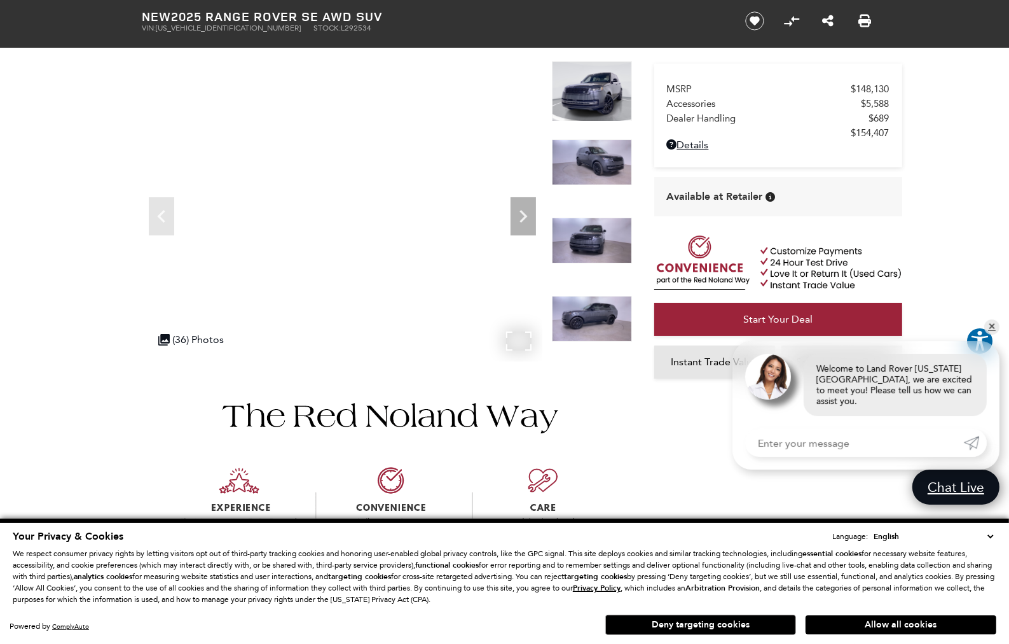  Describe the element at coordinates (976, 443) in the screenshot. I see `a: Submit` at that location.